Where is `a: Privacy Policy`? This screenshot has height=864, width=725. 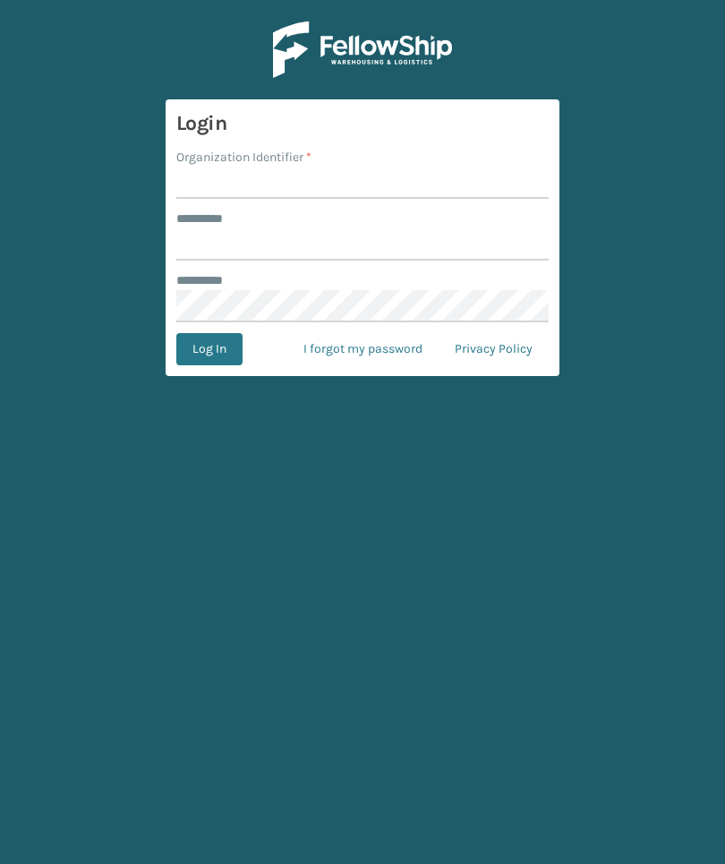
a: Privacy Policy is located at coordinates (493, 349).